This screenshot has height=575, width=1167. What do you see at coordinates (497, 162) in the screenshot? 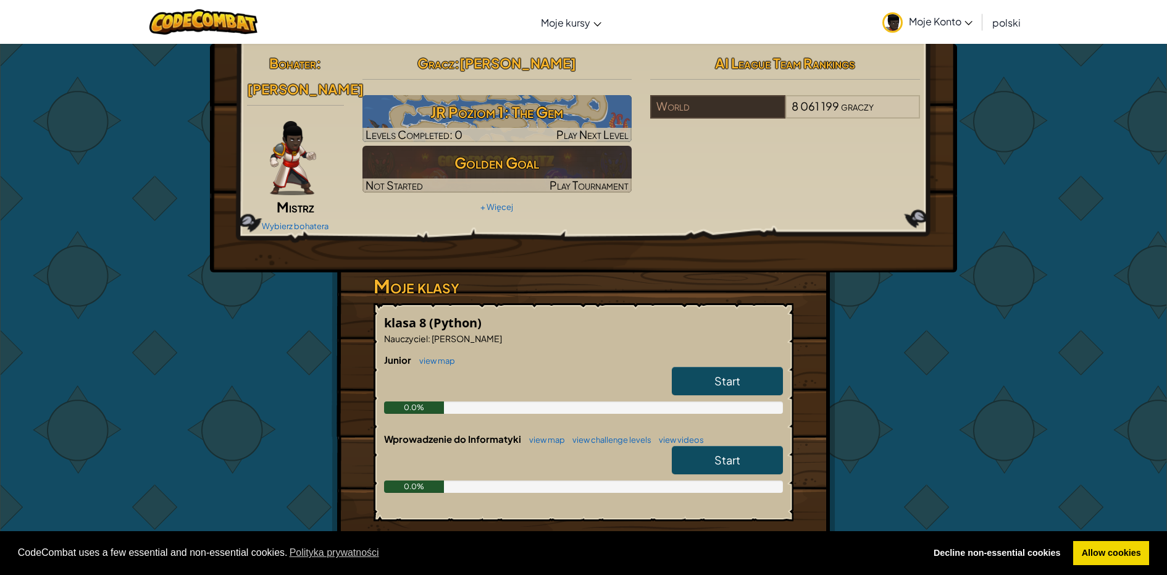
I see `h3: Golden Goal` at bounding box center [497, 162].